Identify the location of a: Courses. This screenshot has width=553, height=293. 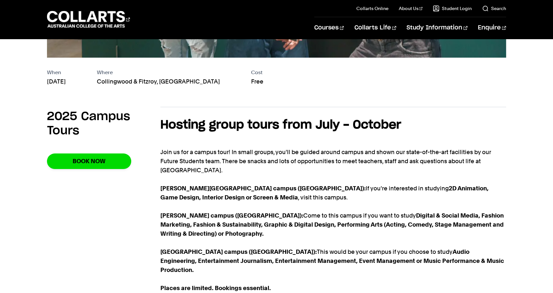
(329, 28).